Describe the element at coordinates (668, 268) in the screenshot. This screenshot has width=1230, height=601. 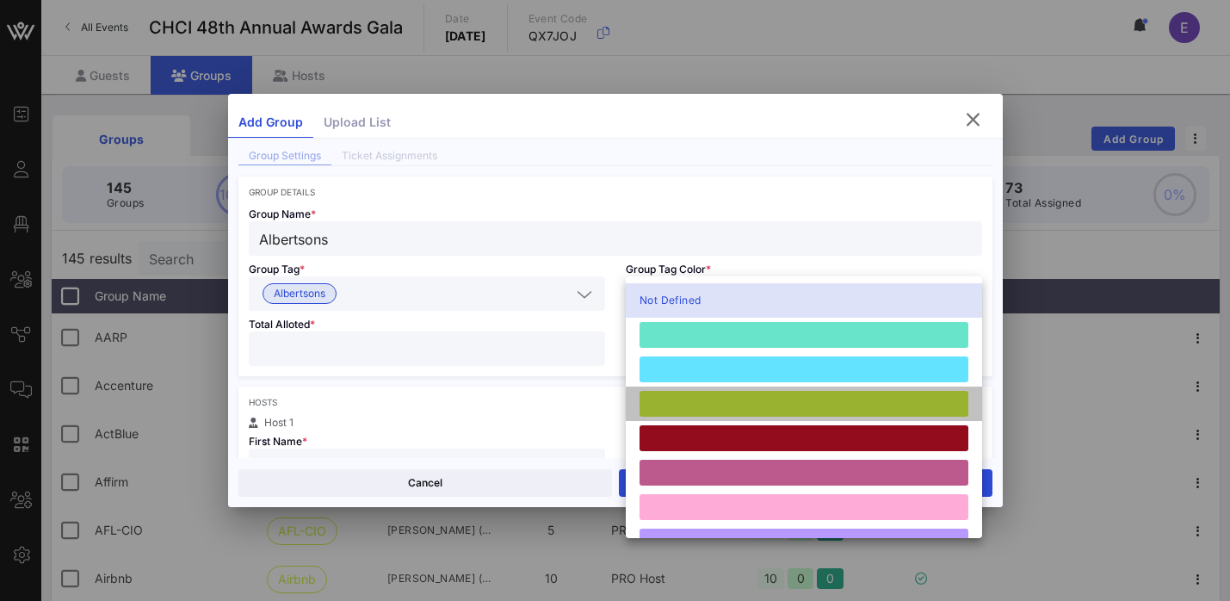
I see `span: Group Tag Color` at that location.